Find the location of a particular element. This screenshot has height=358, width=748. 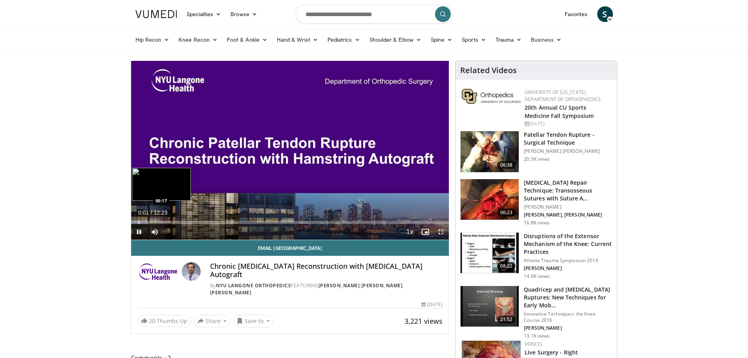

a: Hip Recon is located at coordinates (152, 40).